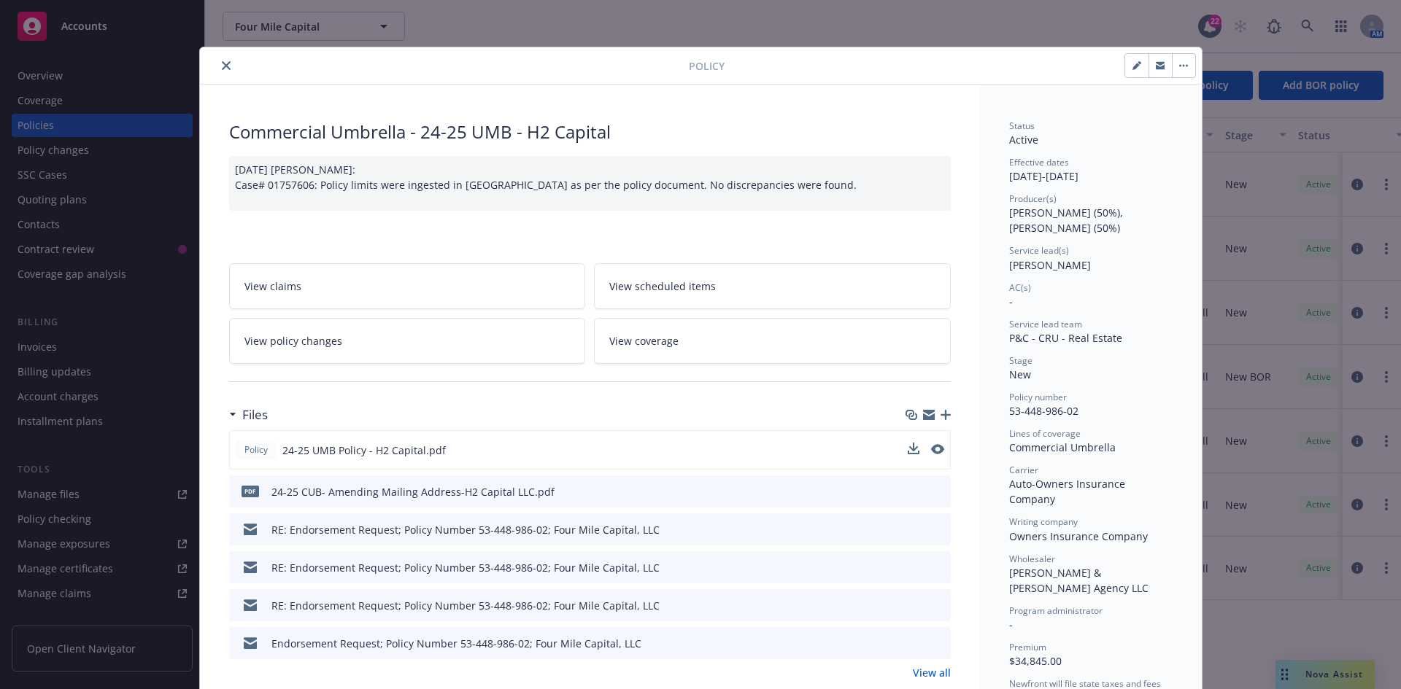 This screenshot has height=689, width=1401. What do you see at coordinates (1021, 125) in the screenshot?
I see `span: Status` at bounding box center [1021, 125].